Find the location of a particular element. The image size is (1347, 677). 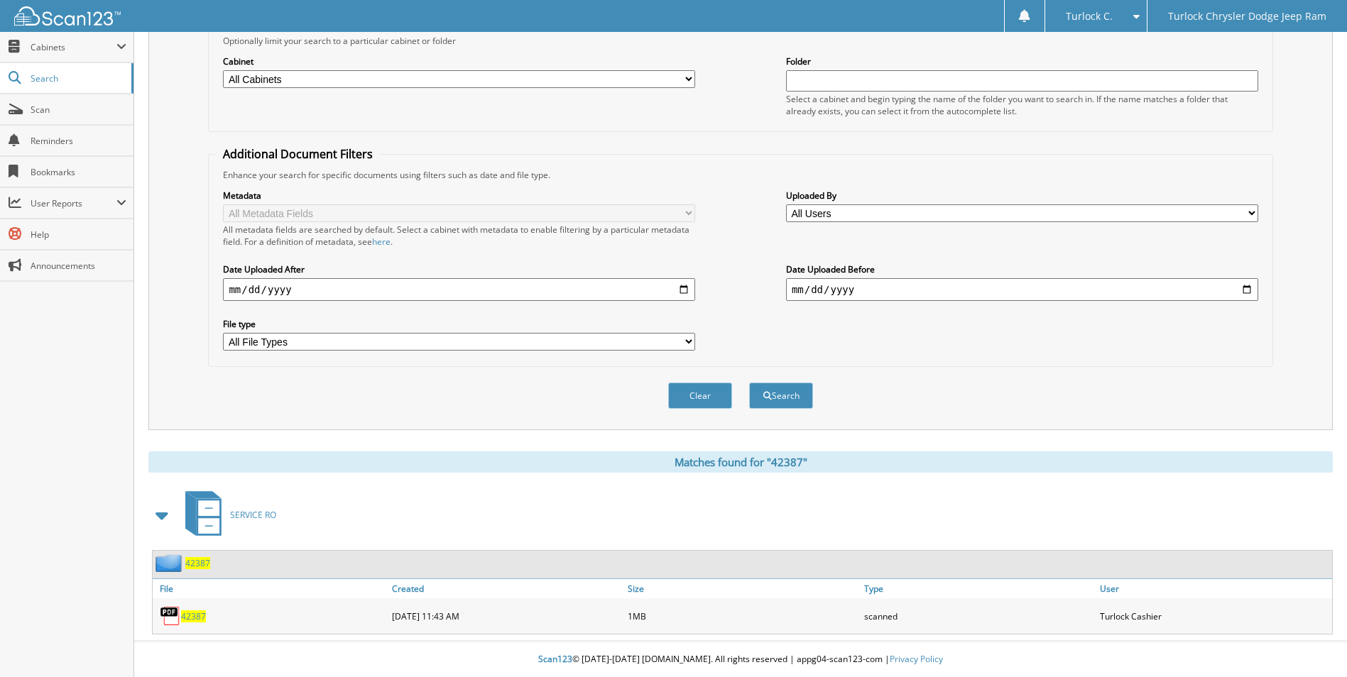

div: Optionally limit your search to a particular cabinet or folder is located at coordinates (740, 40).